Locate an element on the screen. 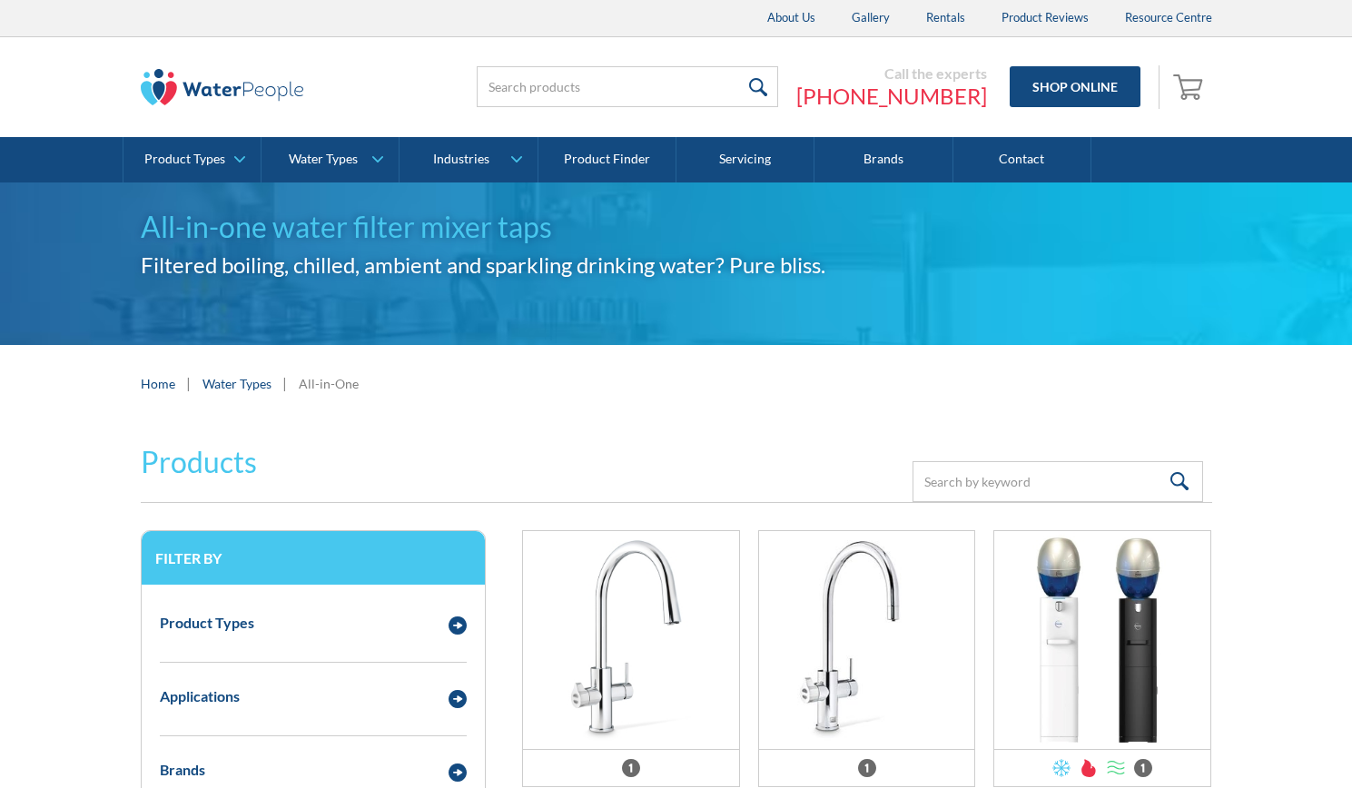 The width and height of the screenshot is (1352, 788). a: Open empty cart is located at coordinates (1190, 87).